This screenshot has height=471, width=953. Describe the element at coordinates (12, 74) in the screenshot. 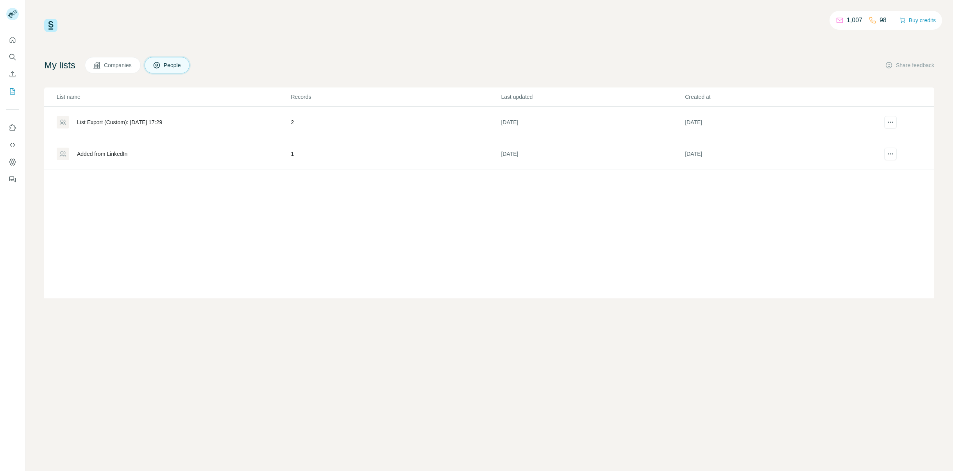

I see `button: Enrich CSV` at that location.